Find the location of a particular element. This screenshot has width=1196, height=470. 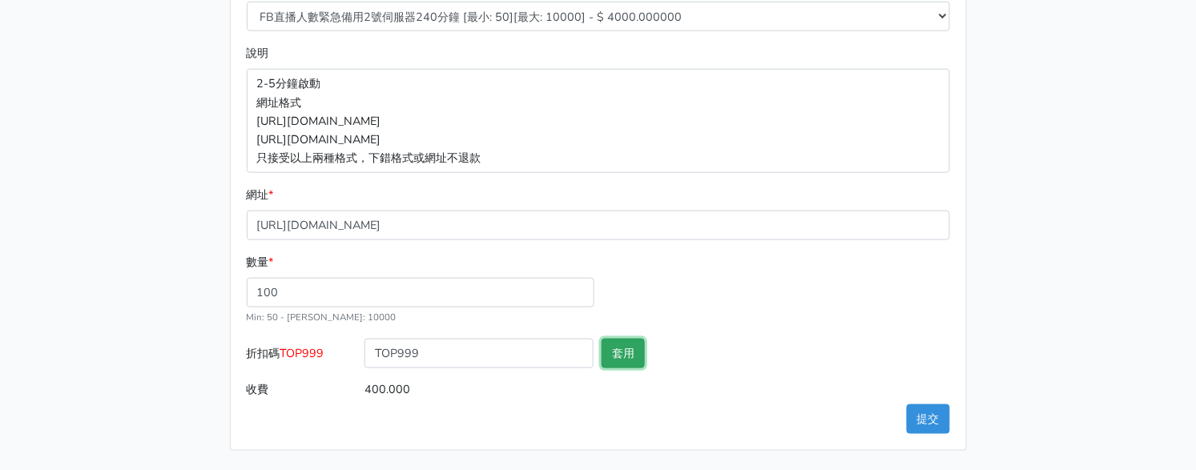

label: 收費 is located at coordinates (302, 389).